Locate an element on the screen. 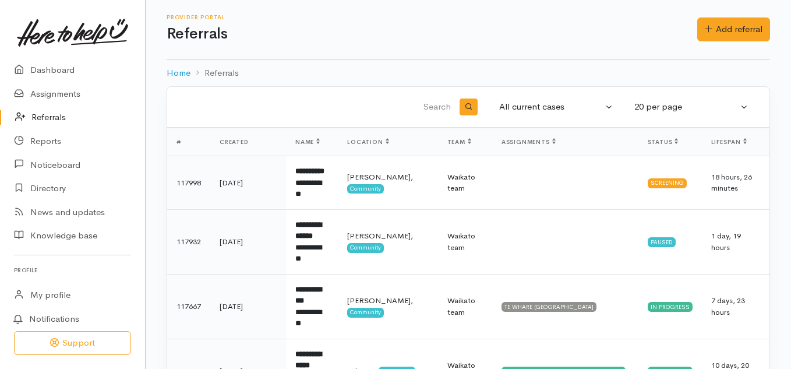 Image resolution: width=791 pixels, height=369 pixels. th: Created is located at coordinates (248, 142).